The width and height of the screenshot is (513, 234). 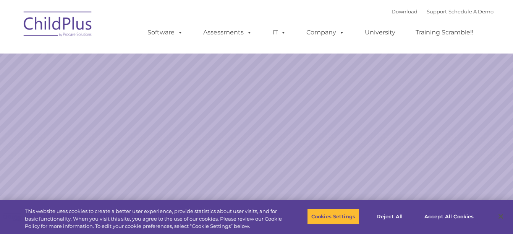 What do you see at coordinates (389, 216) in the screenshot?
I see `button: Reject All` at bounding box center [389, 216].